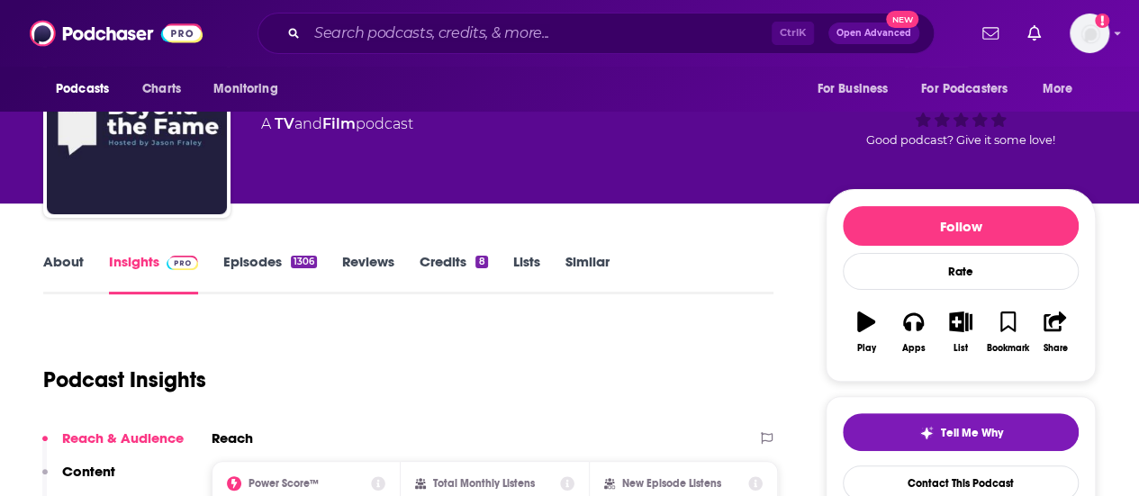 Image resolution: width=1139 pixels, height=496 pixels. I want to click on h2: New Episode Listens, so click(672, 483).